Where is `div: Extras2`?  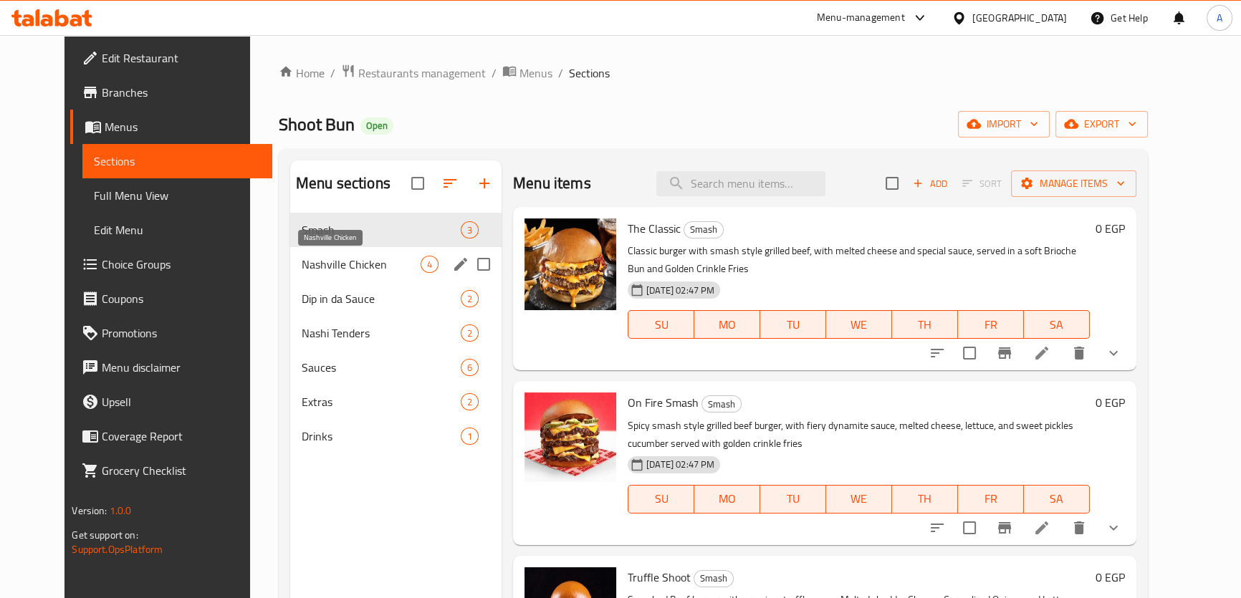
div: Extras2 is located at coordinates (395, 402).